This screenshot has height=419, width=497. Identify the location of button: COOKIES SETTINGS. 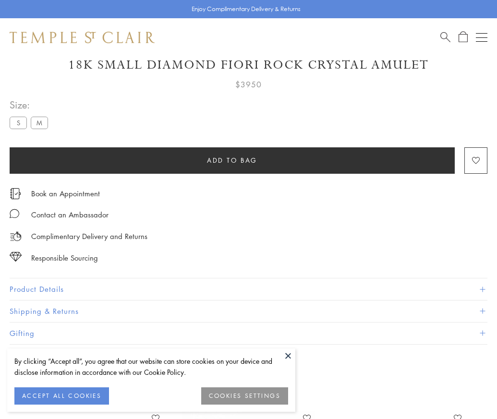
(244, 396).